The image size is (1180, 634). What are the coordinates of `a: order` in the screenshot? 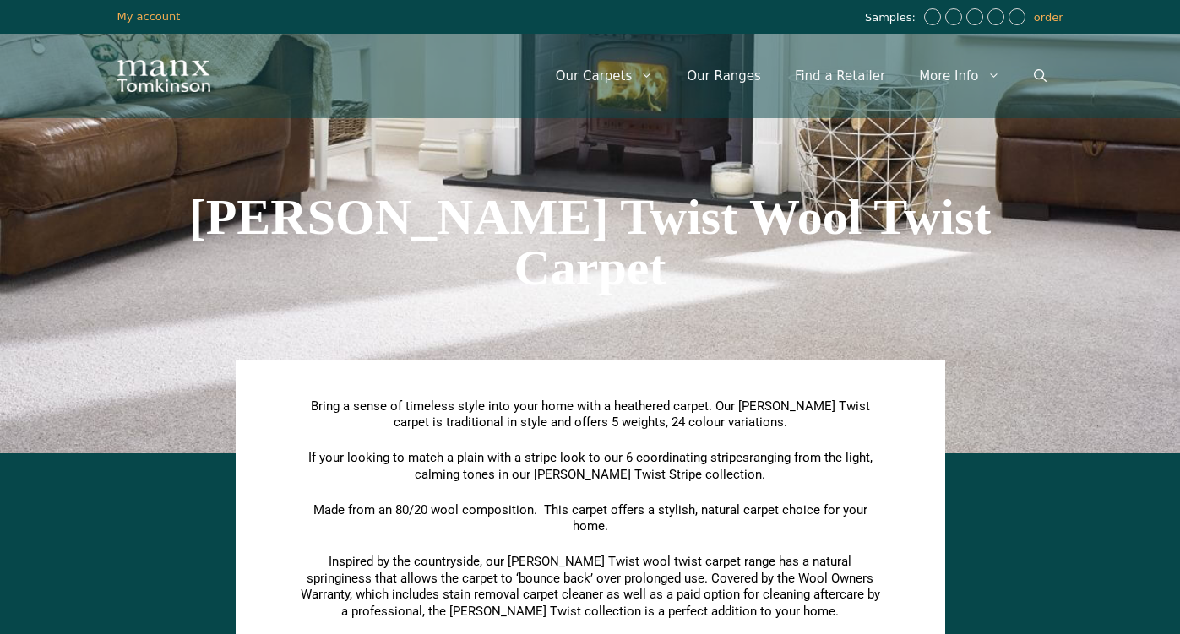 It's located at (1048, 18).